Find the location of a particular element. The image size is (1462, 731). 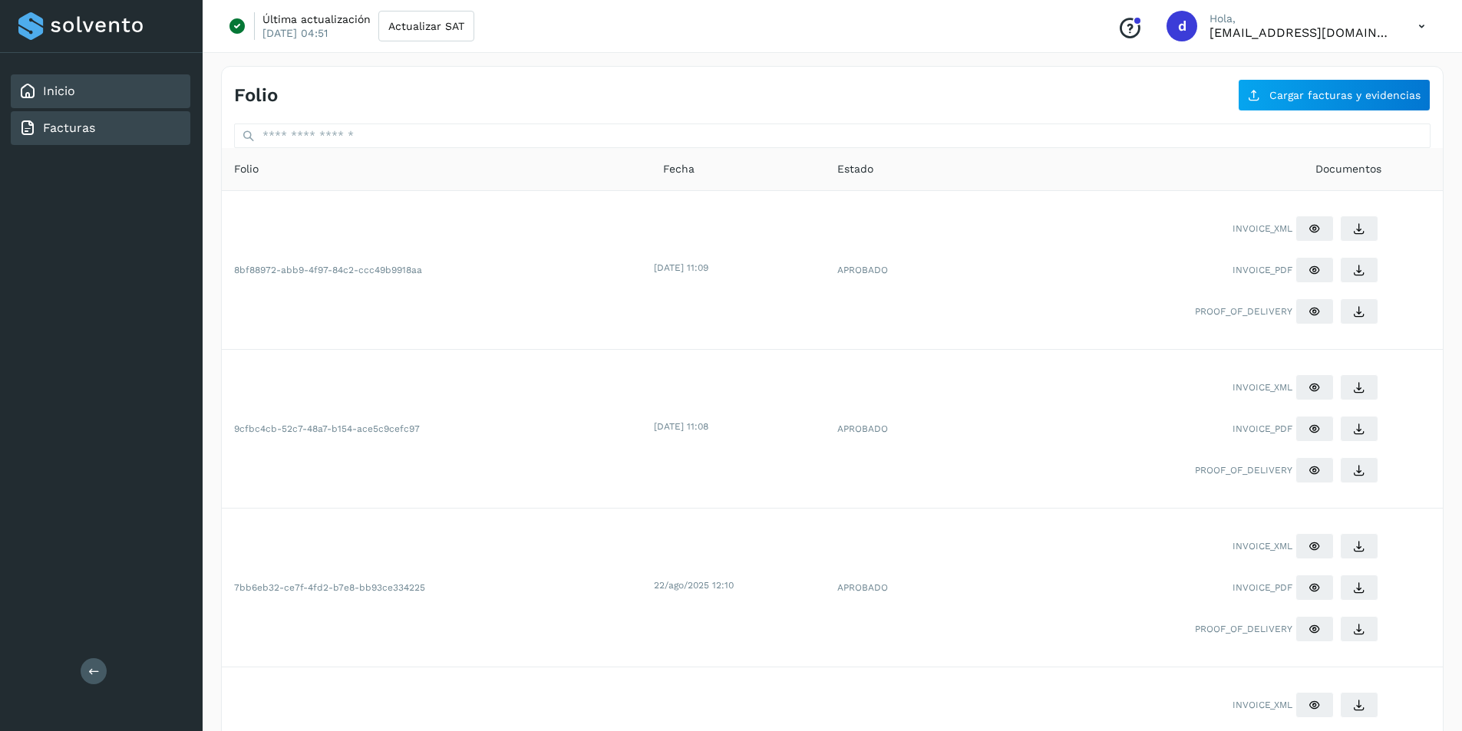

button: Cargar facturas y evidencias is located at coordinates (1334, 95).